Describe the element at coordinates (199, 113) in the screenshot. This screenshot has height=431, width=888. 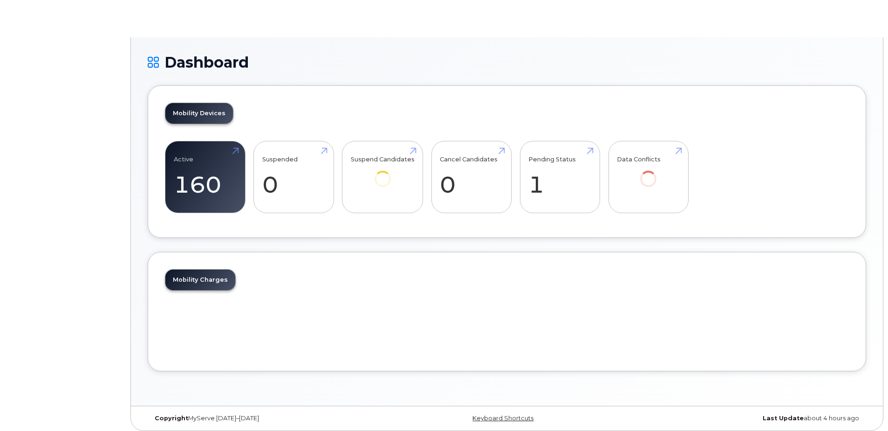
I see `a: Mobility Devices` at that location.